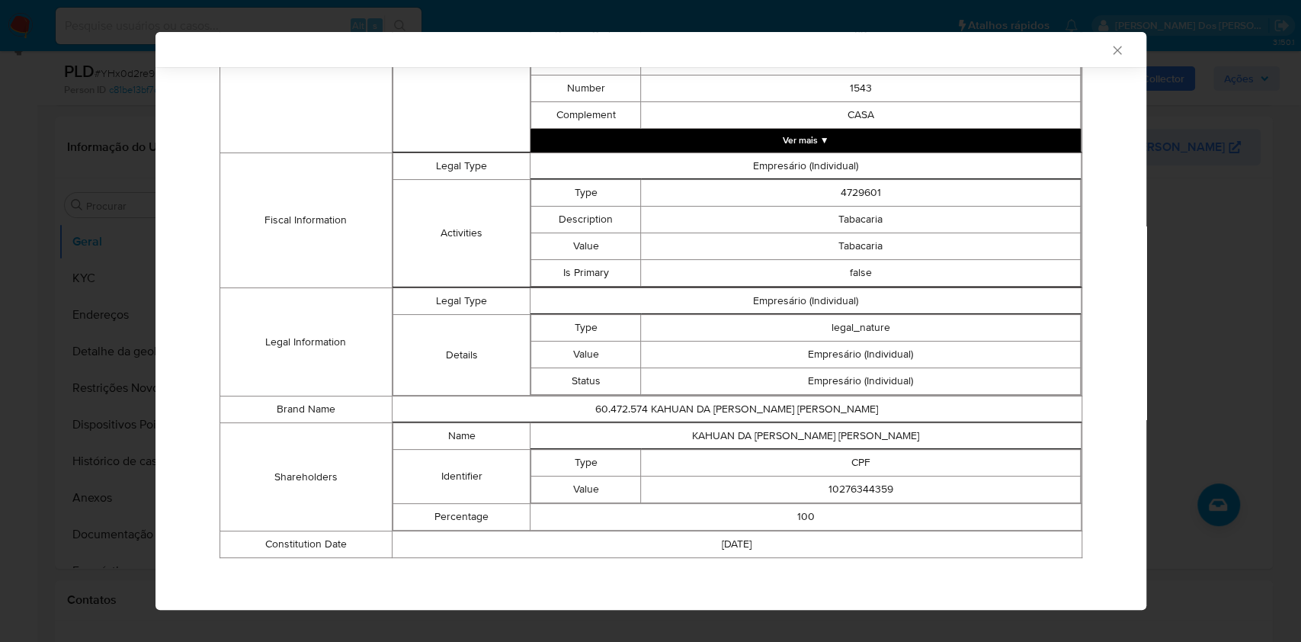 This screenshot has height=642, width=1301. I want to click on td: Number, so click(586, 88).